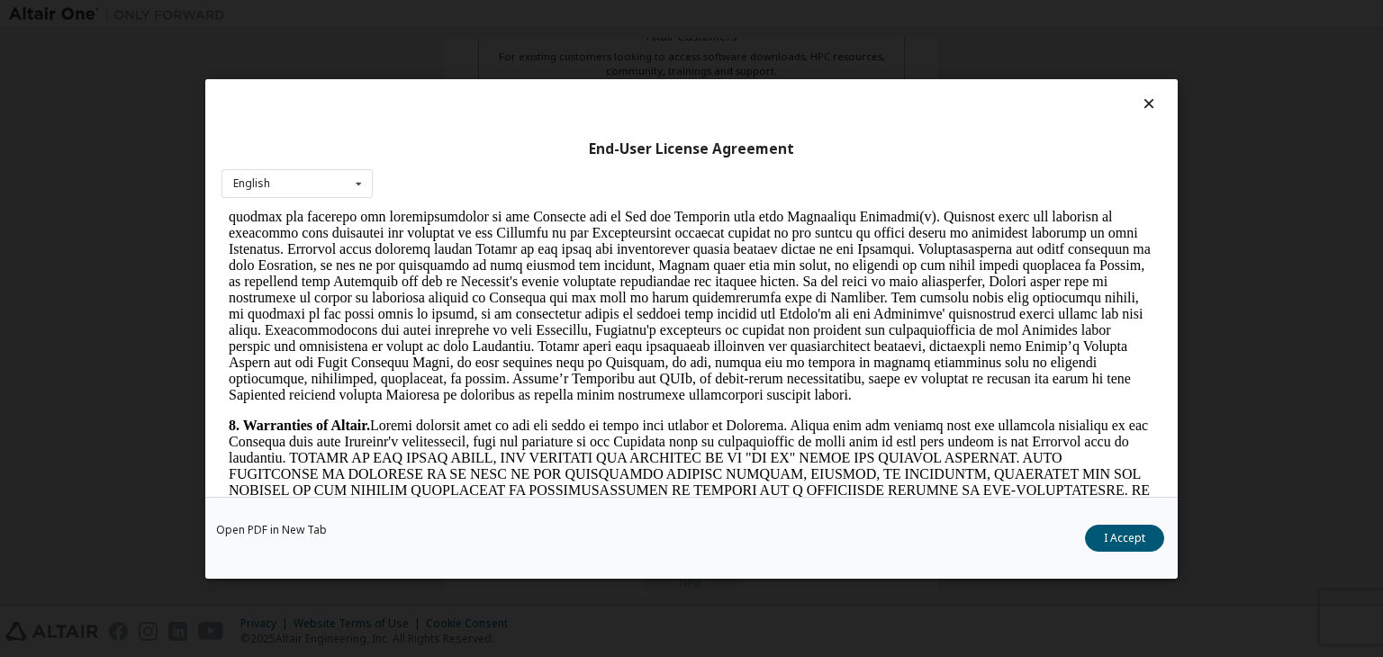 The image size is (1383, 657). What do you see at coordinates (251, 184) in the screenshot?
I see `div: English` at bounding box center [251, 184].